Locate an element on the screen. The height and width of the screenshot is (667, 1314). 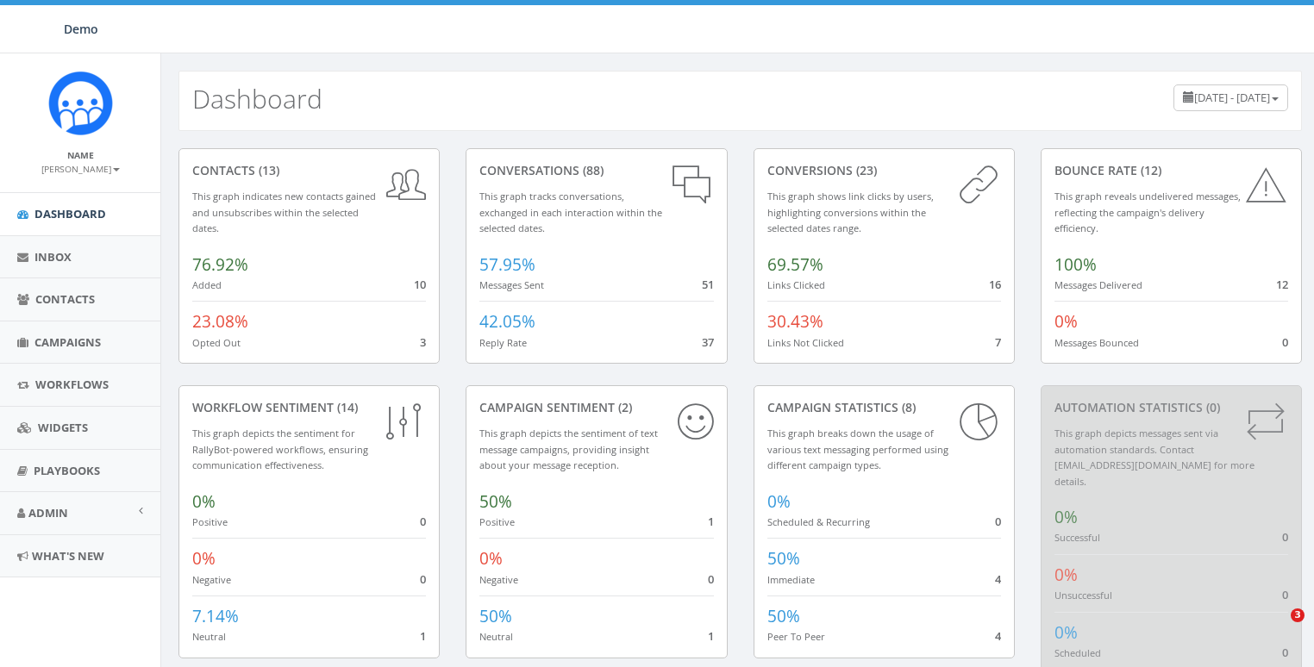
span: 57.95% is located at coordinates (507, 265).